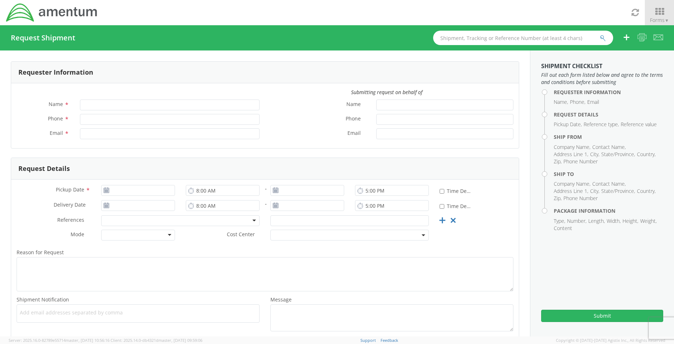  Describe the element at coordinates (577, 221) in the screenshot. I see `li: Number` at that location.